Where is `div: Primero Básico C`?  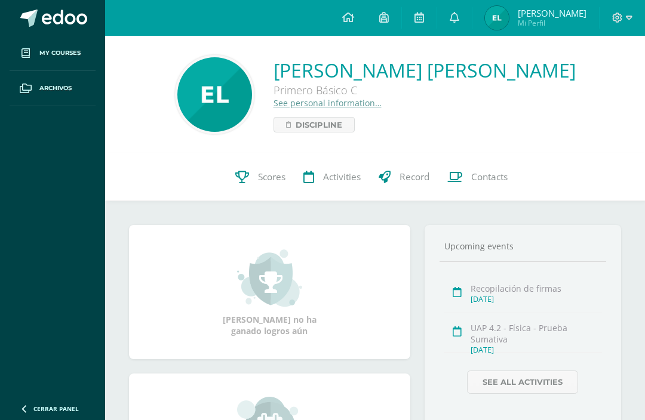
div: Primero Básico C is located at coordinates (424, 90).